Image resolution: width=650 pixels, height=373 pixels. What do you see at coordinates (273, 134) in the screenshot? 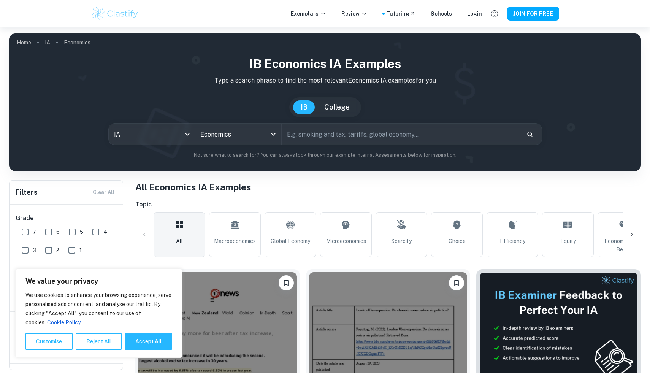
I see `button: Open` at bounding box center [273, 134].